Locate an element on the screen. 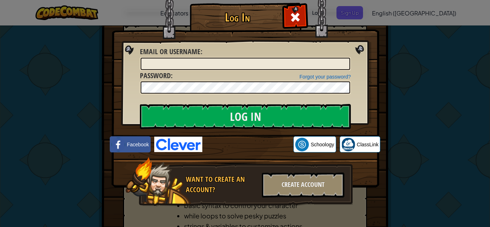  span: Schoology is located at coordinates (322, 145).